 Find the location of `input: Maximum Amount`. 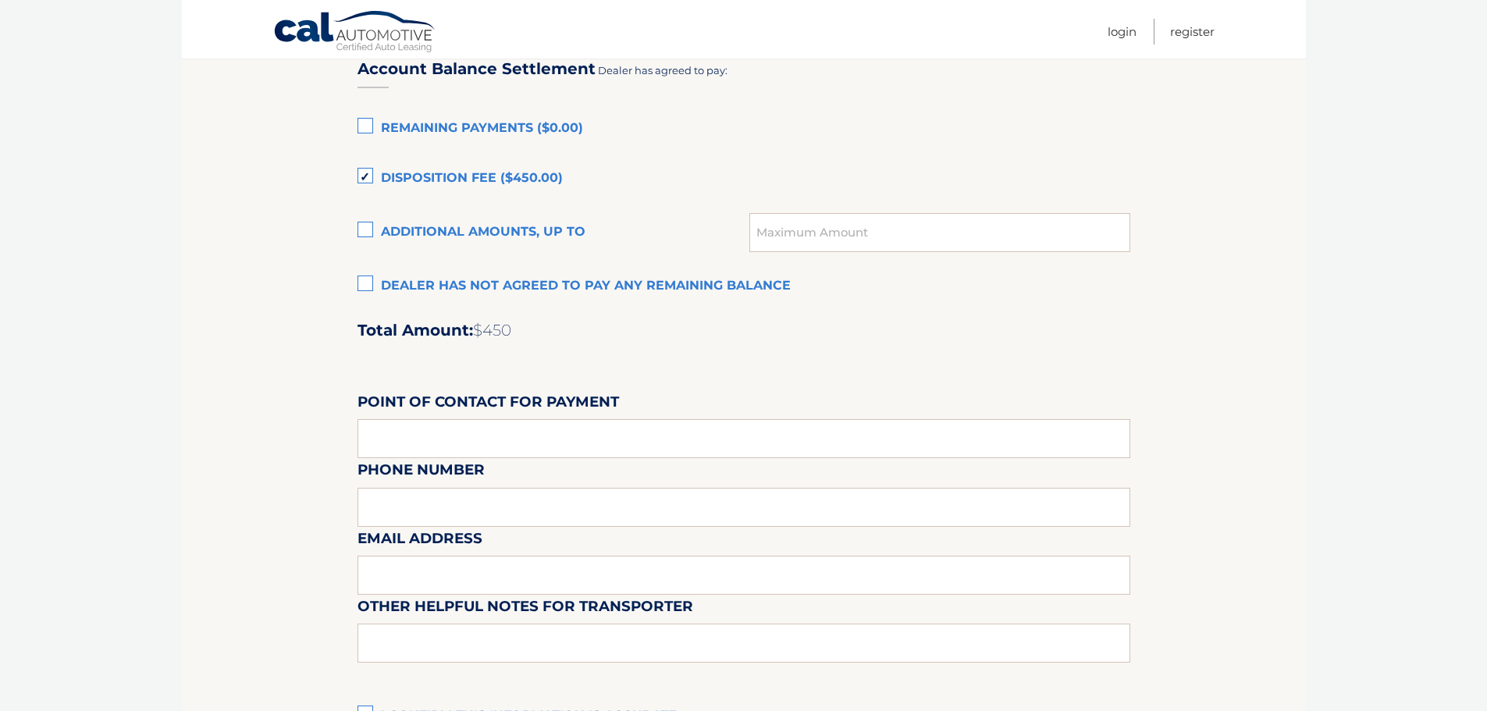

input: Maximum Amount is located at coordinates (939, 233).